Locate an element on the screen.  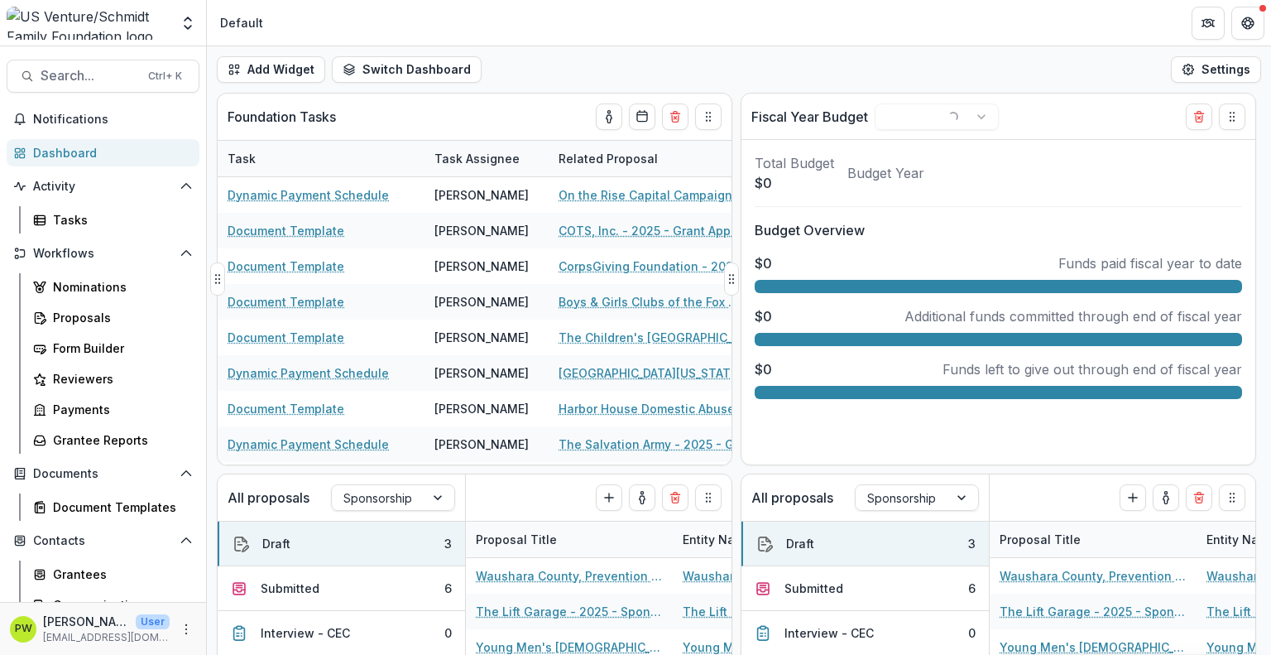
a: Harbor House Domestic Abuse Programs, Inc. - 2025 - Grant Application is located at coordinates (652, 408).